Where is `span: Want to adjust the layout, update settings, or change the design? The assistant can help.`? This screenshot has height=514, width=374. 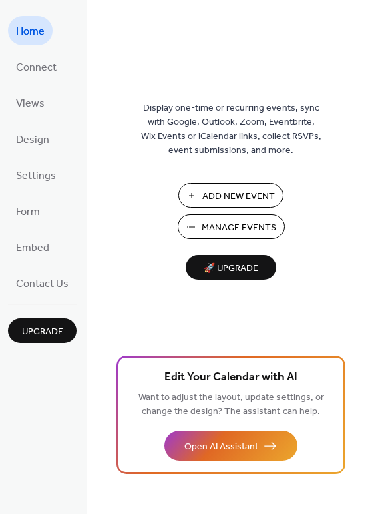
span: Want to adjust the layout, update settings, or change the design? The assistant can help. is located at coordinates (231, 404).